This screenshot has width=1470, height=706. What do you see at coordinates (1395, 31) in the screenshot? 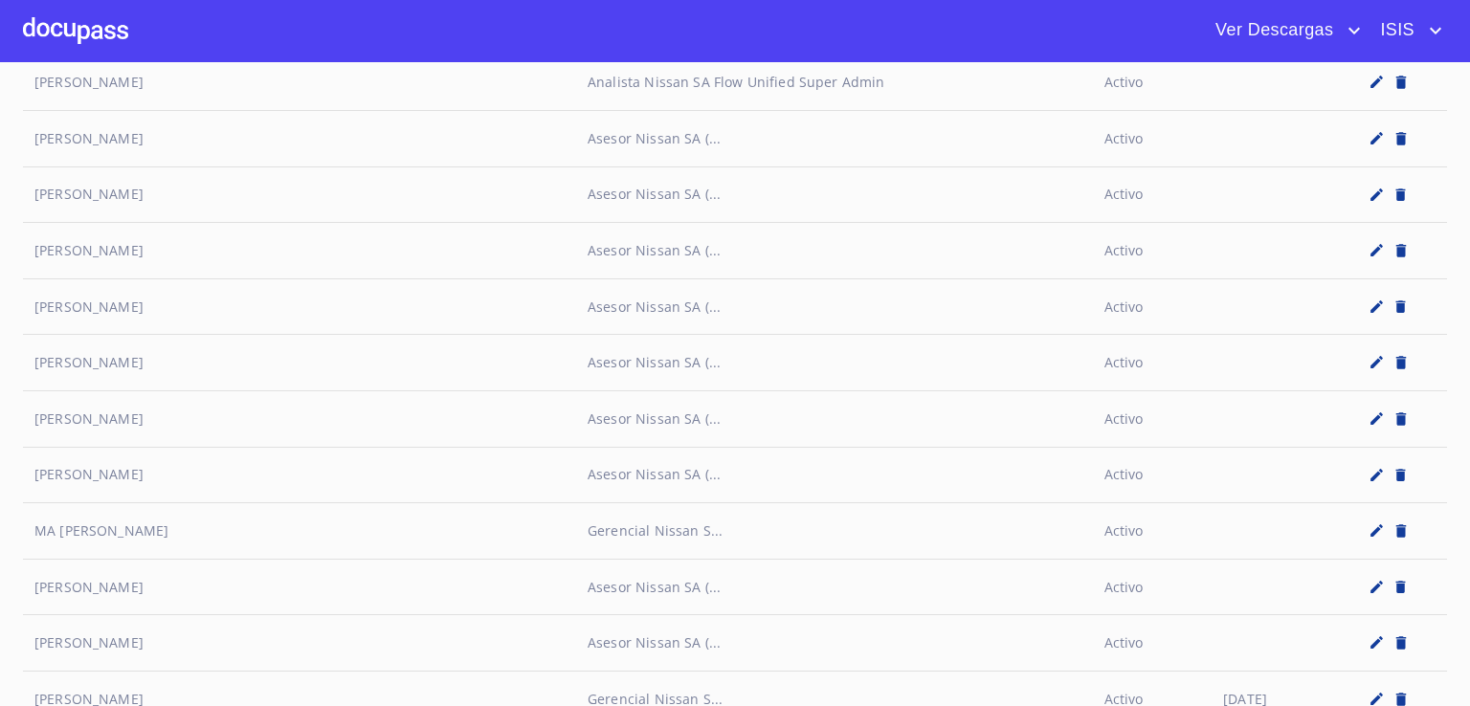
I see `span: ISIS` at bounding box center [1395, 31].